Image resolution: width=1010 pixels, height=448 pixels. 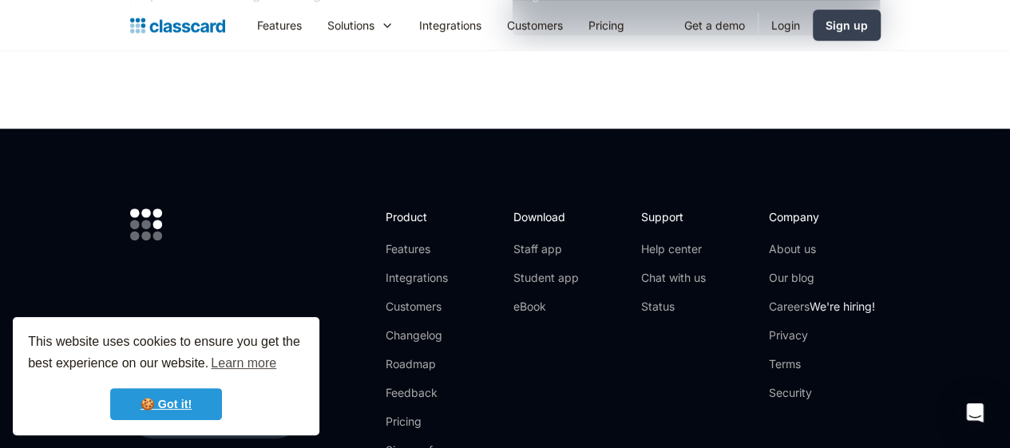 What do you see at coordinates (428, 393) in the screenshot?
I see `a: Feedback` at bounding box center [428, 393].